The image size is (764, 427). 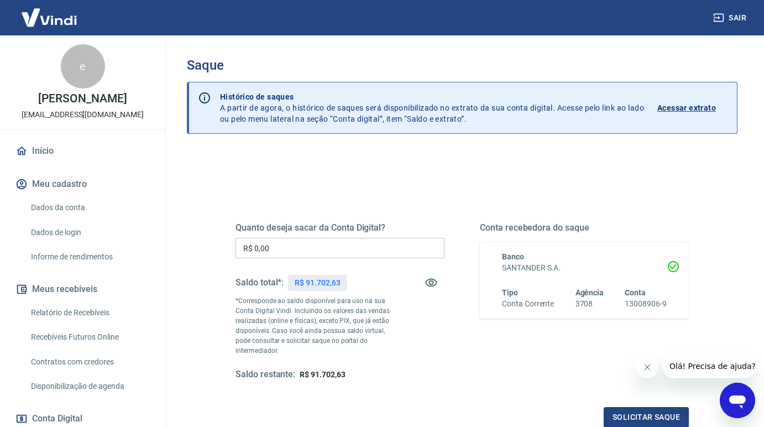 What do you see at coordinates (432, 97) in the screenshot?
I see `p: Histórico de saques` at bounding box center [432, 97].